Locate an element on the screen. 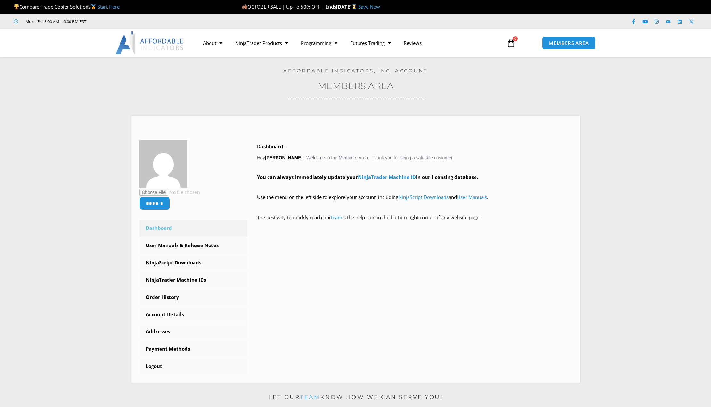 Image resolution: width=711 pixels, height=407 pixels. a: Order History is located at coordinates (193, 297).